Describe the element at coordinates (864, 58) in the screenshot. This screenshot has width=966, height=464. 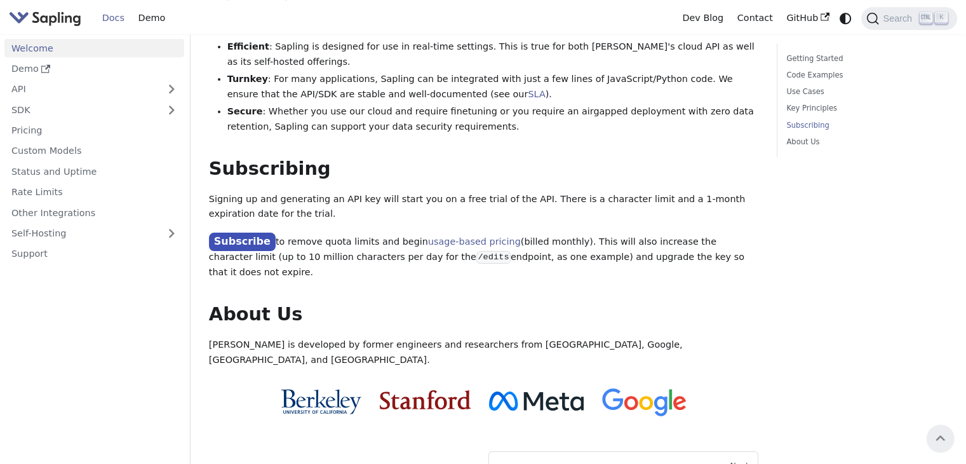
I see `a: Getting Started` at that location.